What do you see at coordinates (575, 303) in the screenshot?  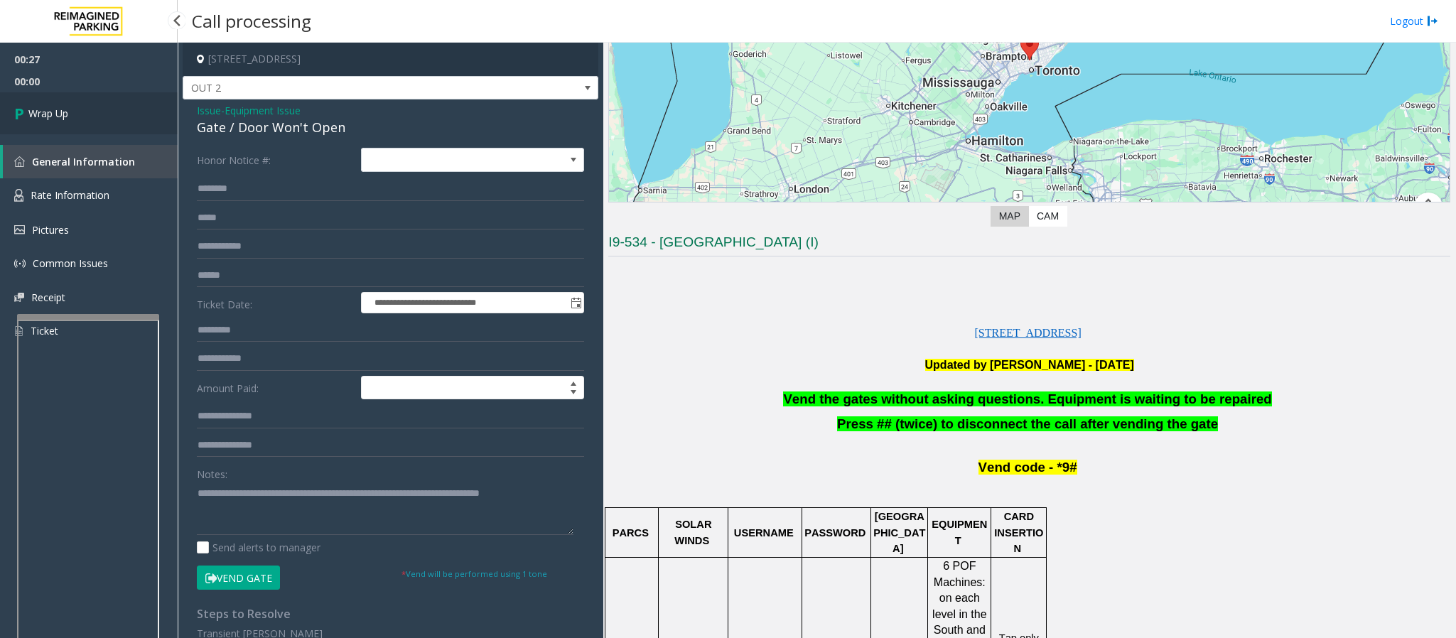 I see `span: Toggle popup` at bounding box center [575, 303].